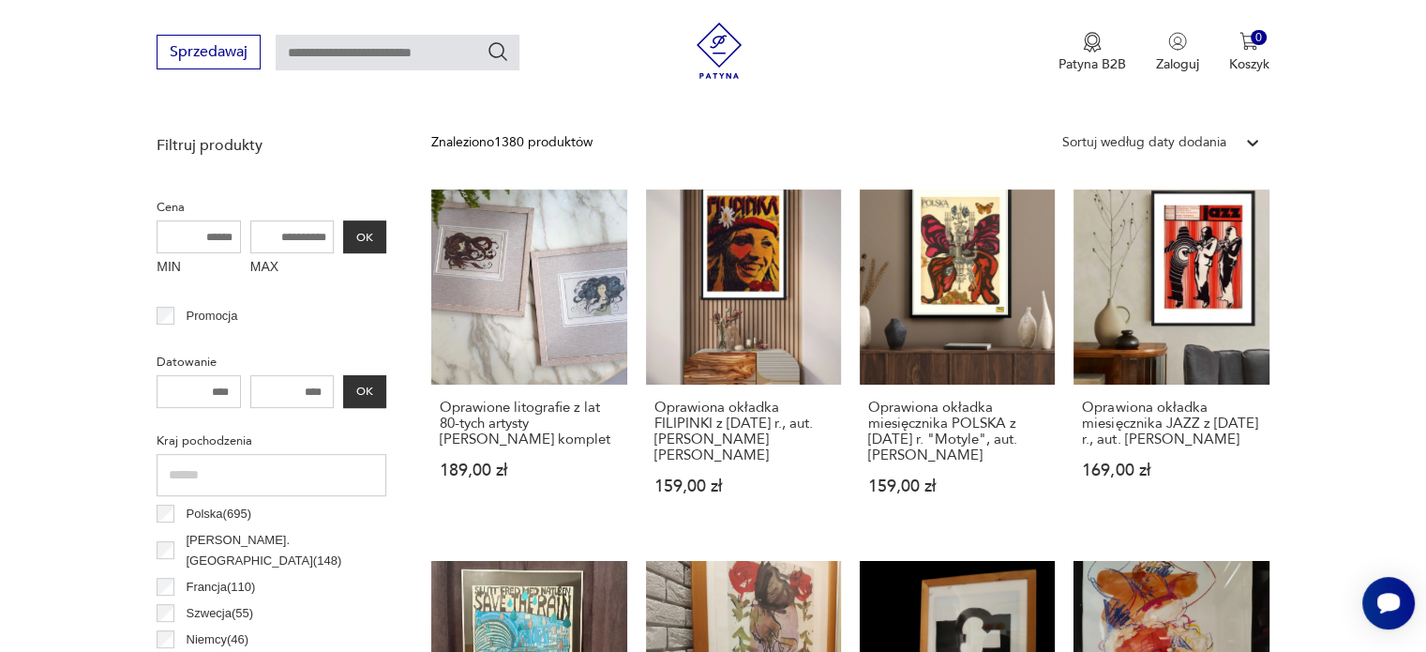  What do you see at coordinates (1178, 53) in the screenshot?
I see `button: Zaloguj` at bounding box center [1178, 53].